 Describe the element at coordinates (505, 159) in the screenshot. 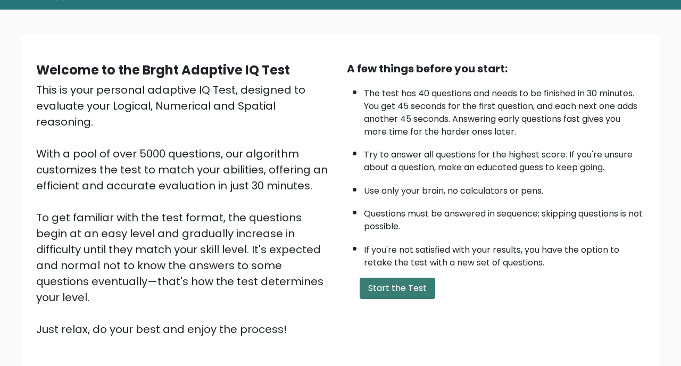

I see `li: Try to answer all questions for the highest score. If you're unsure about a question, make an edu...` at that location.